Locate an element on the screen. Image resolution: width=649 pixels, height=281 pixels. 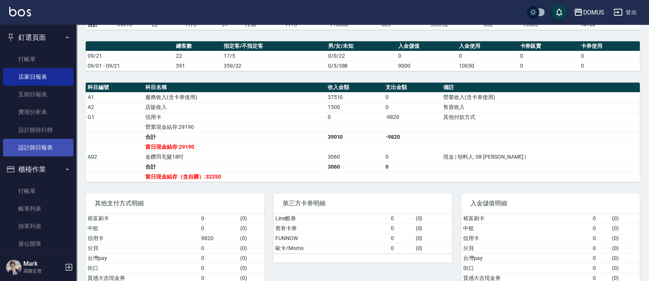
th: 男/女/未知 is located at coordinates (361, 46).